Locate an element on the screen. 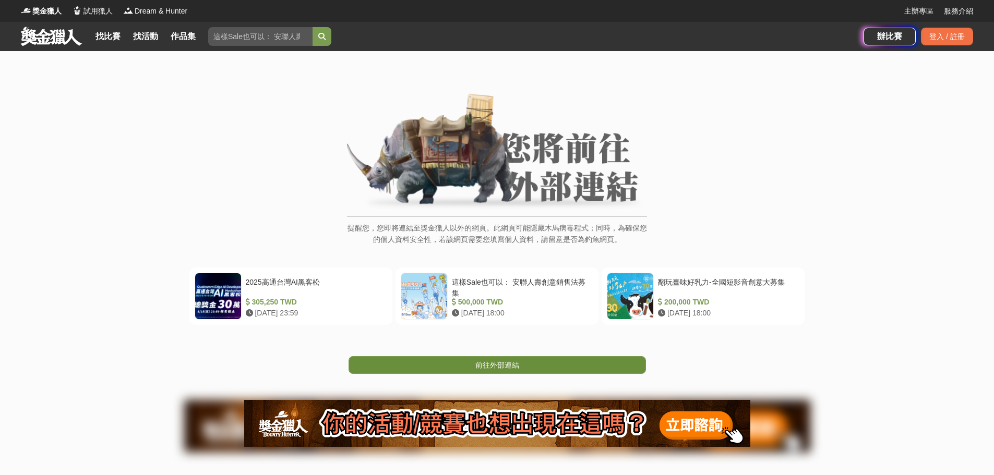 The height and width of the screenshot is (475, 994). a: 主辦專區 is located at coordinates (919, 11).